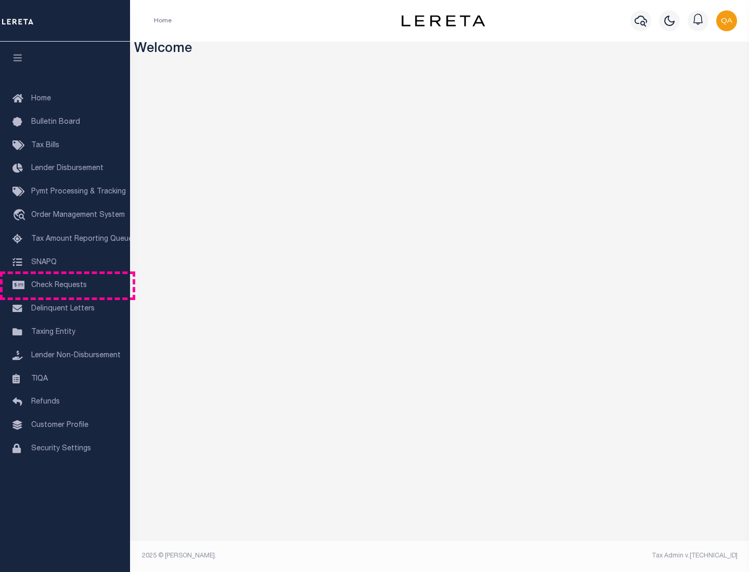 The height and width of the screenshot is (572, 749). I want to click on img: svg+xml;base64,PHN2ZyB4bWxucz0iaHR0cDovL3d3dy53My5vcmcvMjAwMC9zdmciIHBvaW50ZXItZXZlbnRzPSJub25lIi..., so click(727, 21).